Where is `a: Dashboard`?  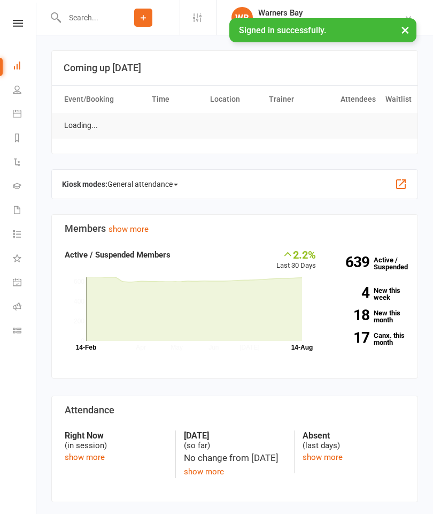
a: Dashboard is located at coordinates (25, 66).